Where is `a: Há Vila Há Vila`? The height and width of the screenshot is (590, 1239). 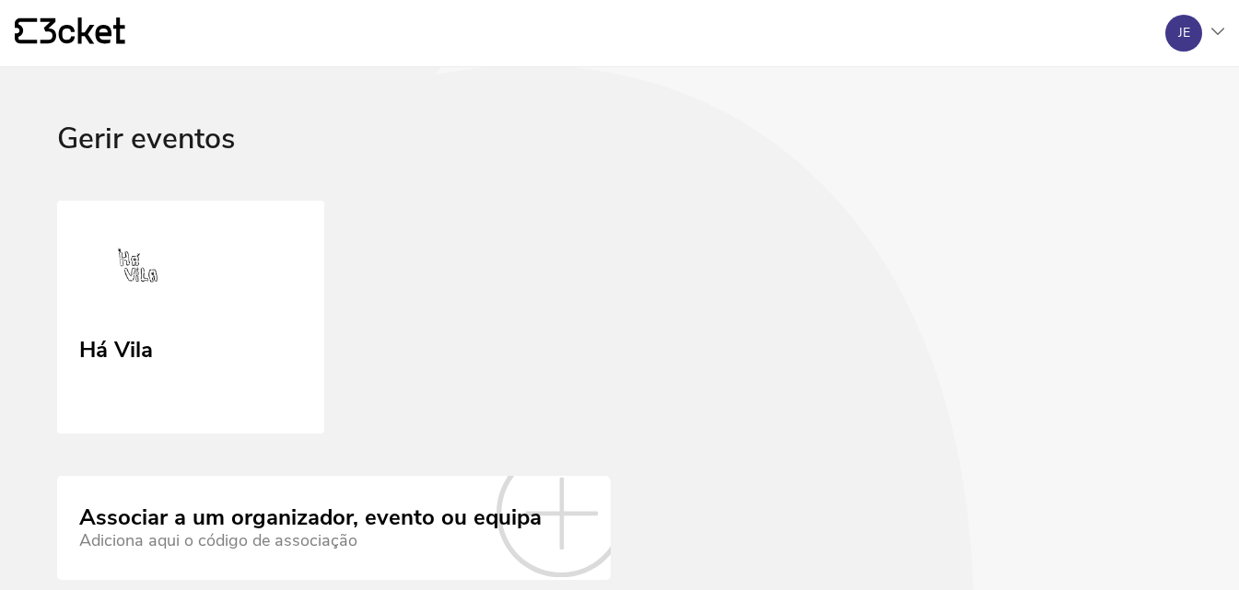 a: Há Vila Há Vila is located at coordinates (191, 318).